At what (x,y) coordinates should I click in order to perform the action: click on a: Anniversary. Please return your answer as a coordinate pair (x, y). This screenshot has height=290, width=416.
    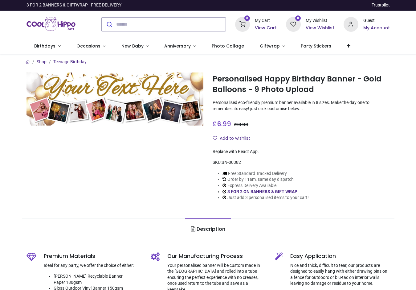
    Looking at the image, I should click on (180, 46).